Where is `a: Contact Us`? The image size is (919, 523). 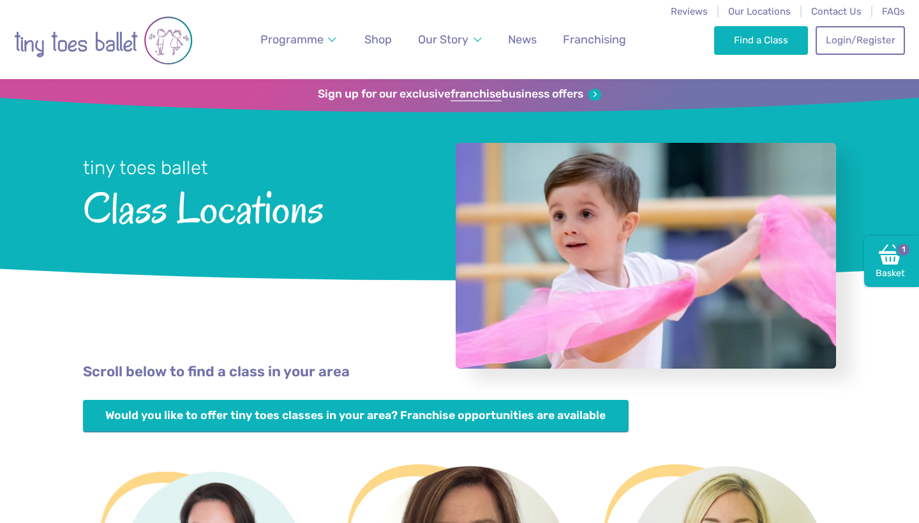 a: Contact Us is located at coordinates (836, 11).